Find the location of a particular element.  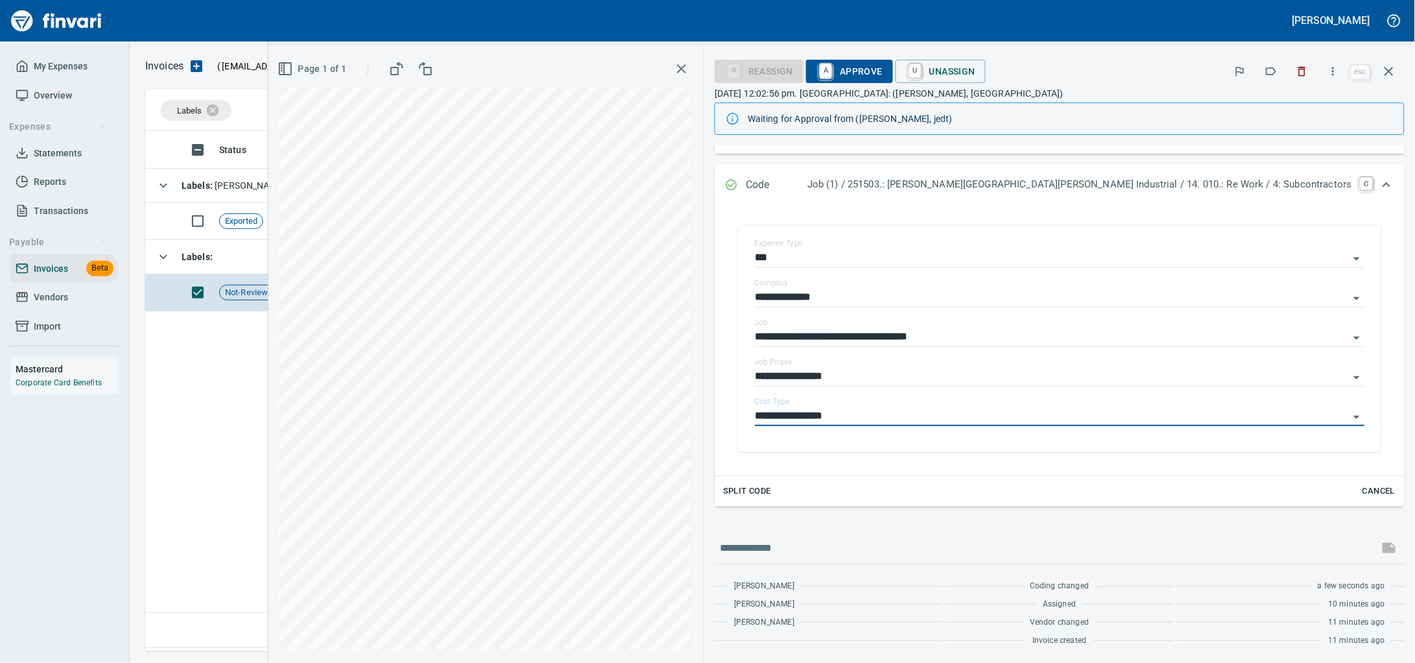

span: Assigned is located at coordinates (1059, 605).